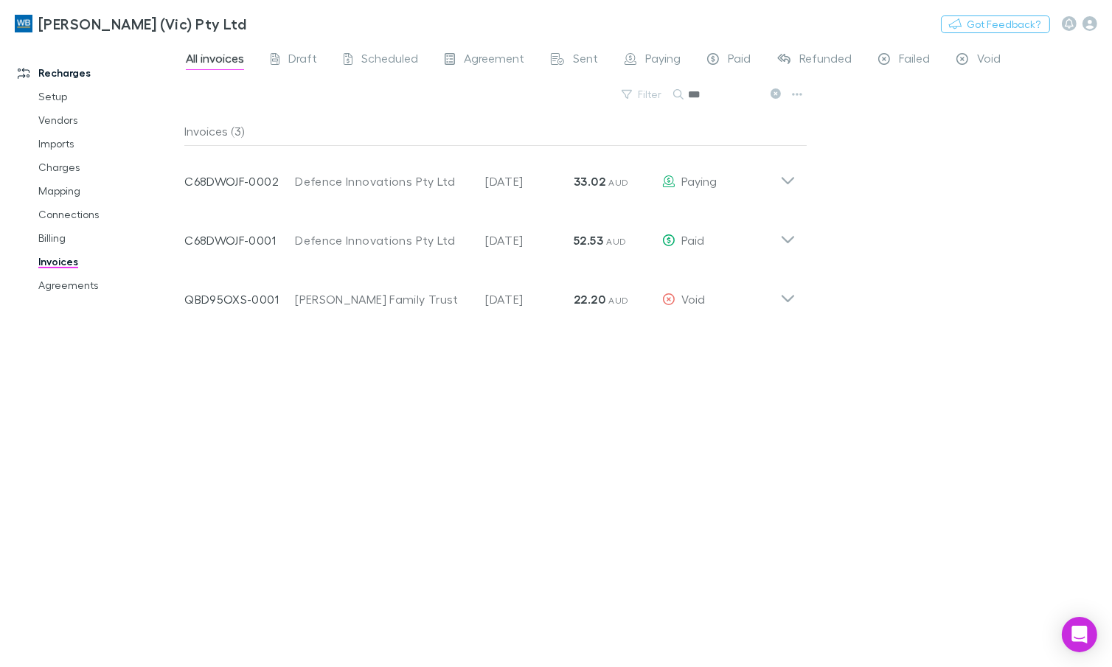  Describe the element at coordinates (914, 60) in the screenshot. I see `span: Failed` at that location.